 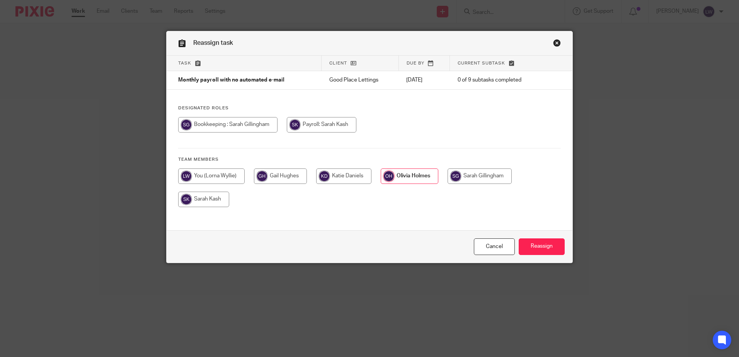 What do you see at coordinates (185, 63) in the screenshot?
I see `span: Task` at bounding box center [185, 63].